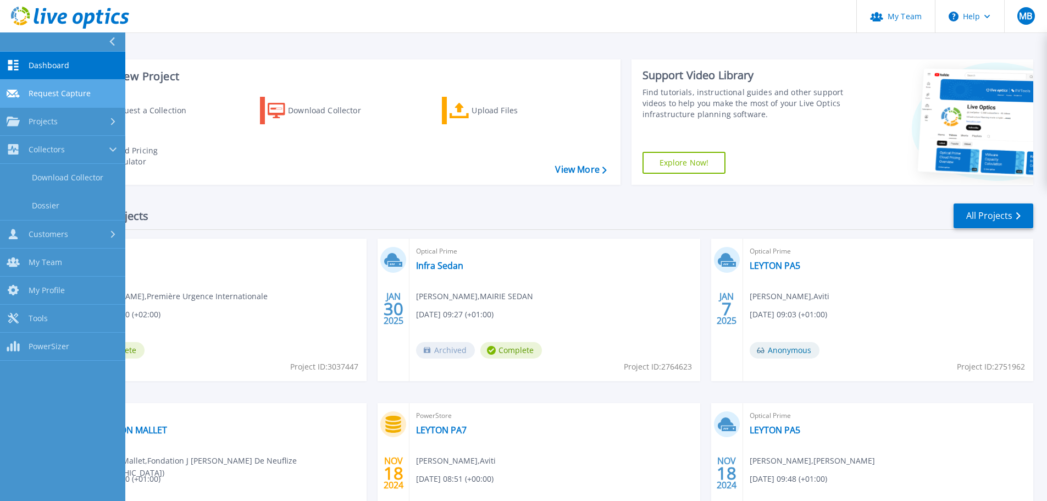  I want to click on a: Download Collector, so click(321, 110).